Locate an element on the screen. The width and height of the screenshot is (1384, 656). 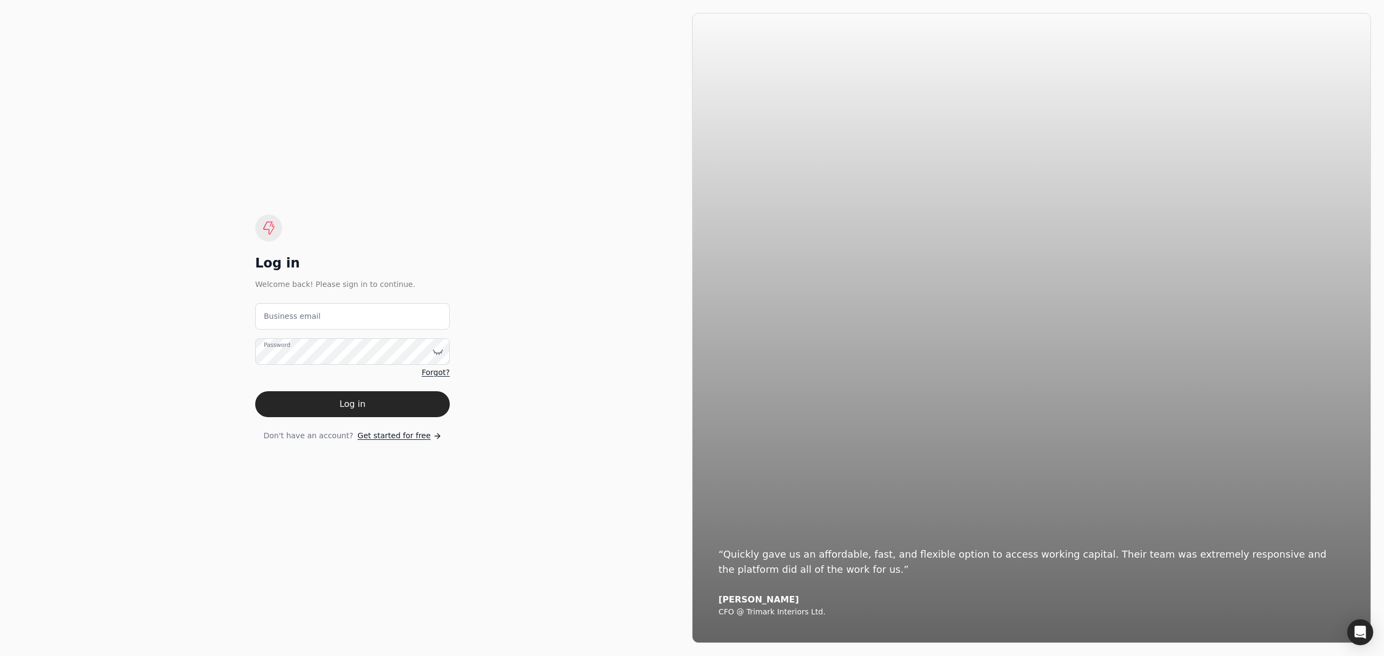
span: Get started for free is located at coordinates (394, 436).